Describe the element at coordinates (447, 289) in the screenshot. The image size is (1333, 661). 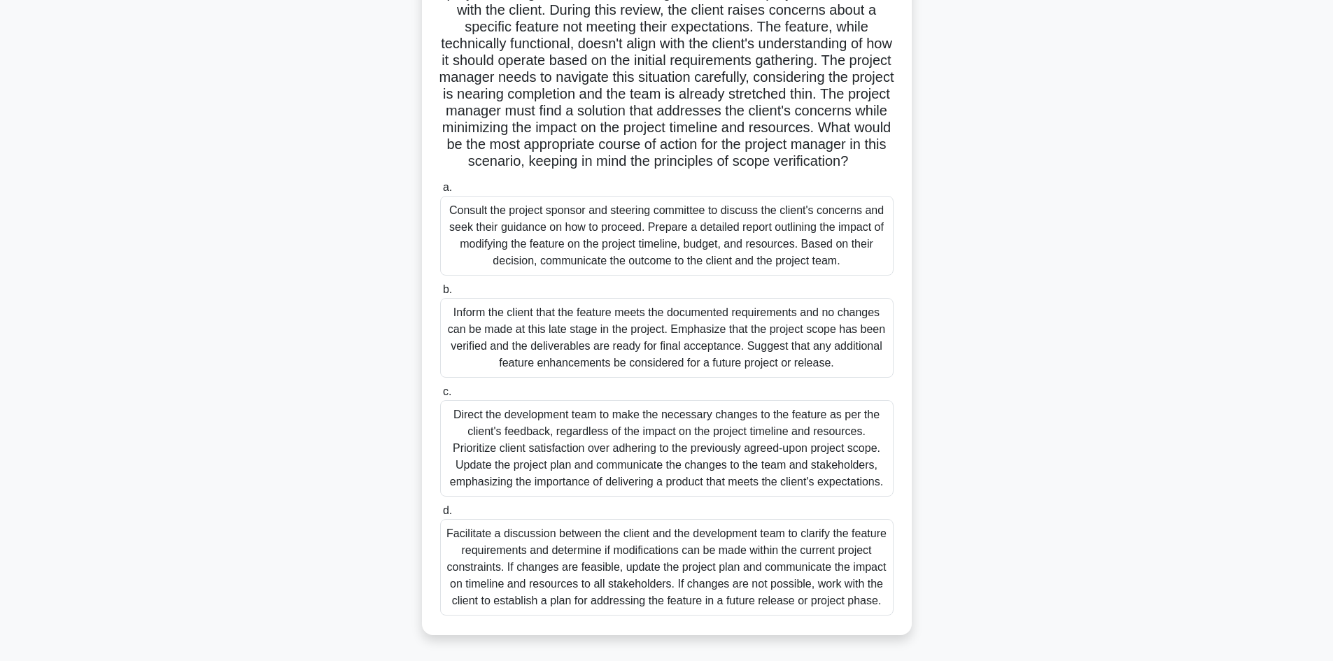
I see `span: b.` at that location.